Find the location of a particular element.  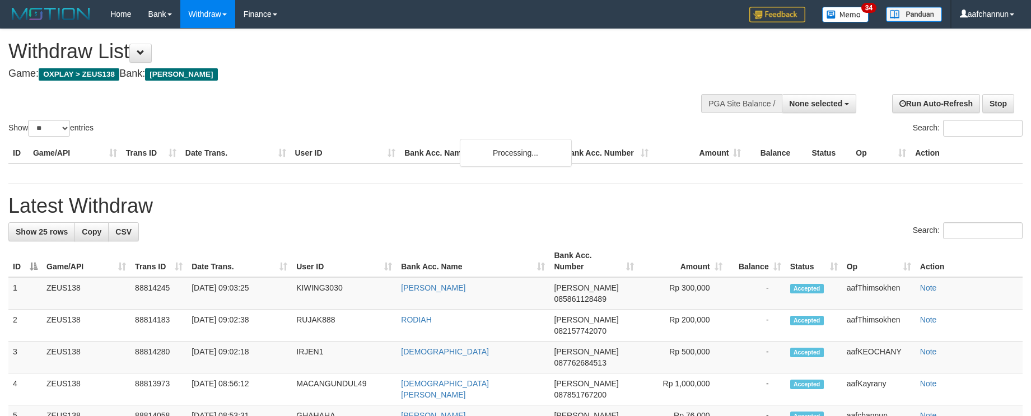

span: Copy 085861128489 to clipboard is located at coordinates (580, 299).